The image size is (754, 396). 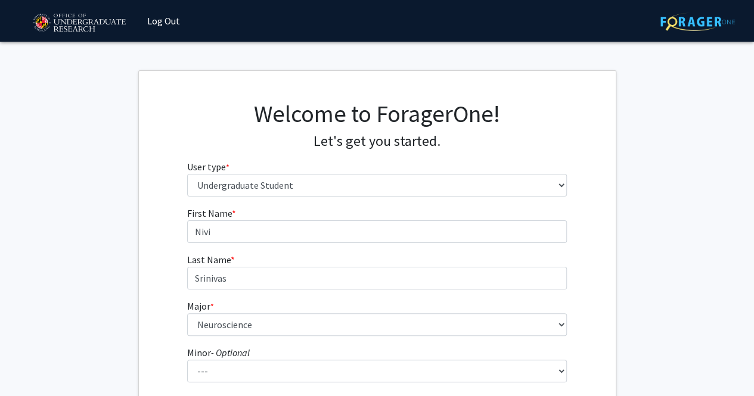 I want to click on h4: Let's get you started., so click(x=377, y=141).